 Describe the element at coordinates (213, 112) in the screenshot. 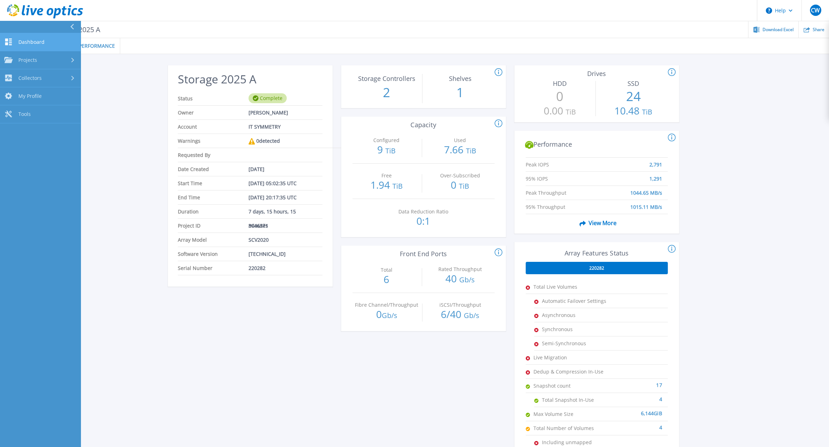

I see `span: Owner` at that location.